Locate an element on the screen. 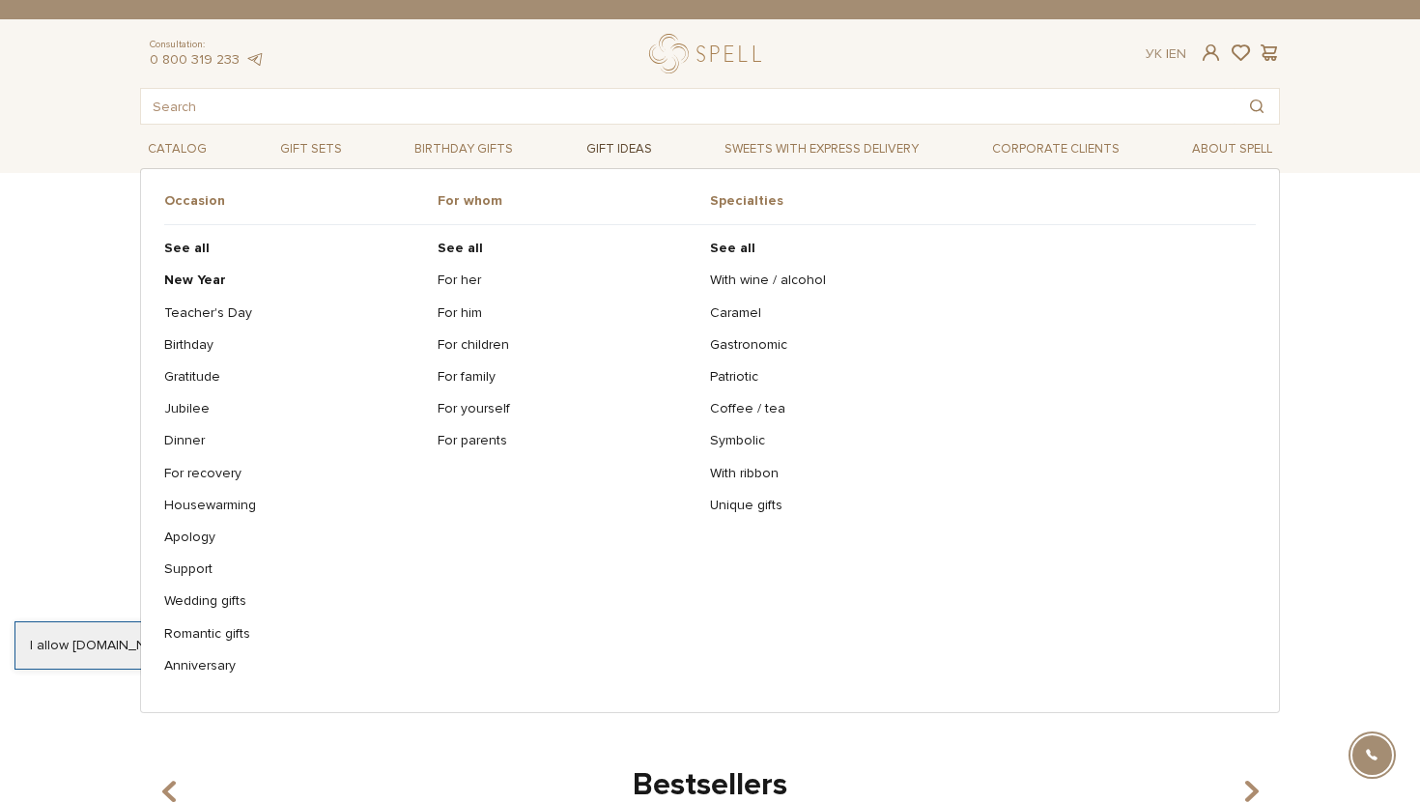  a: With wine / alcohol is located at coordinates (976, 280).